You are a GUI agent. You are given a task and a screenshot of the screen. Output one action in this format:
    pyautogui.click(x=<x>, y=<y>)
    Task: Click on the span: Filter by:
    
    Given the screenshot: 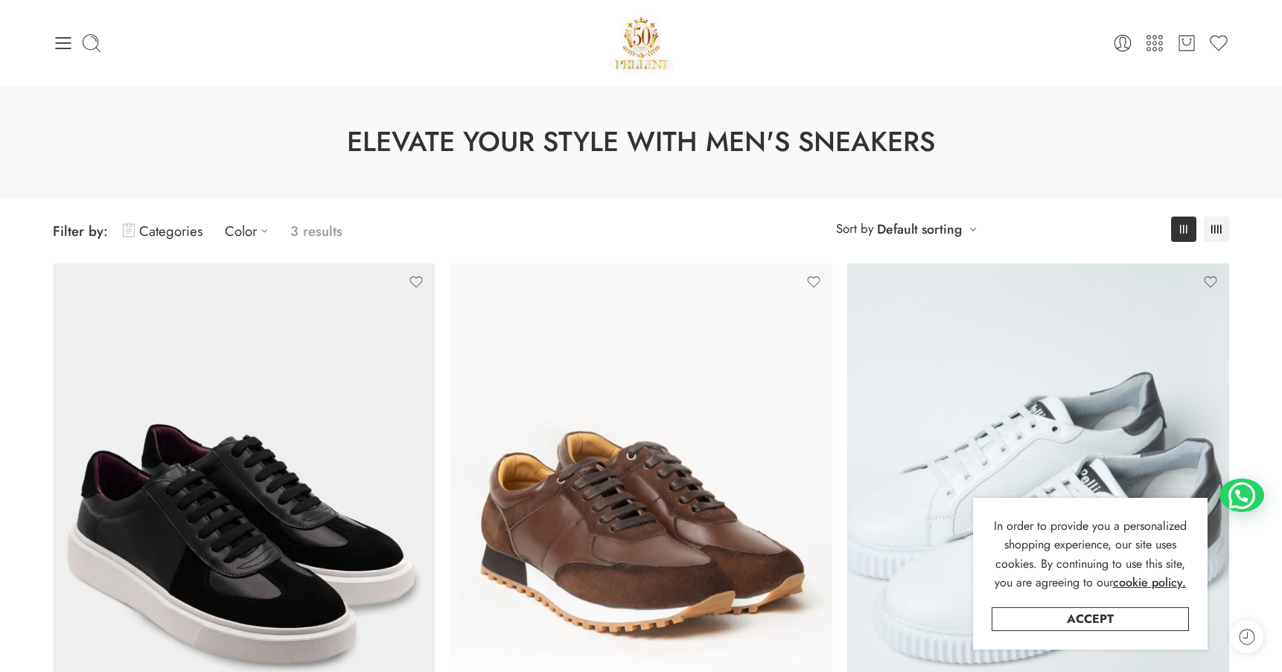 What is the action you would take?
    pyautogui.click(x=80, y=231)
    